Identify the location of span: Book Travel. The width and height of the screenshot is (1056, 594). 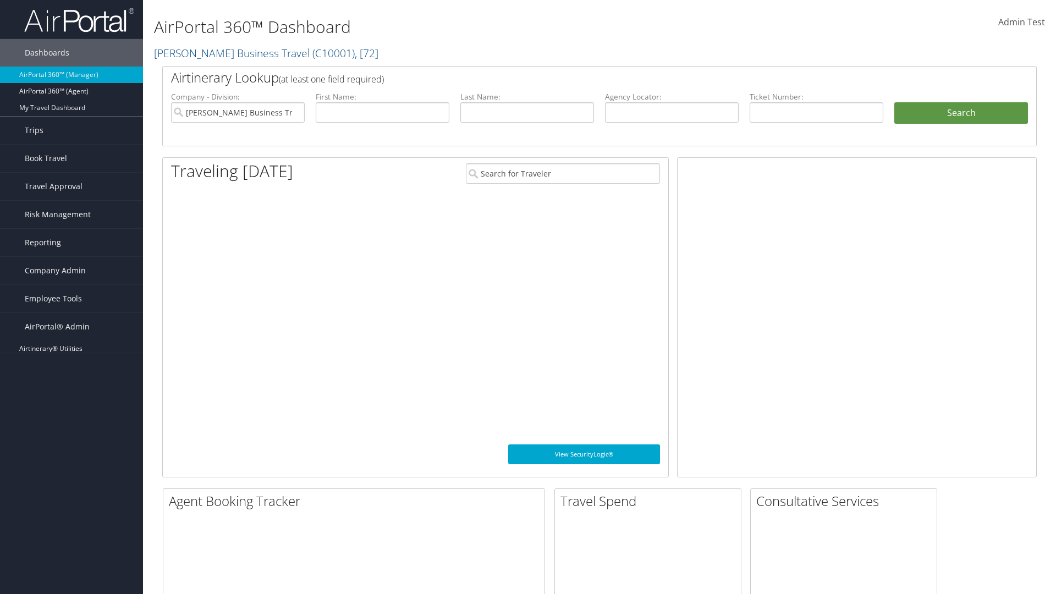
(46, 158).